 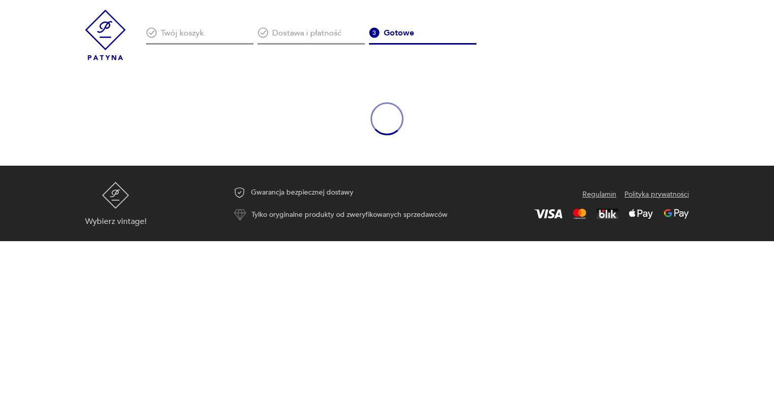 I want to click on a: Regulamin, so click(x=599, y=195).